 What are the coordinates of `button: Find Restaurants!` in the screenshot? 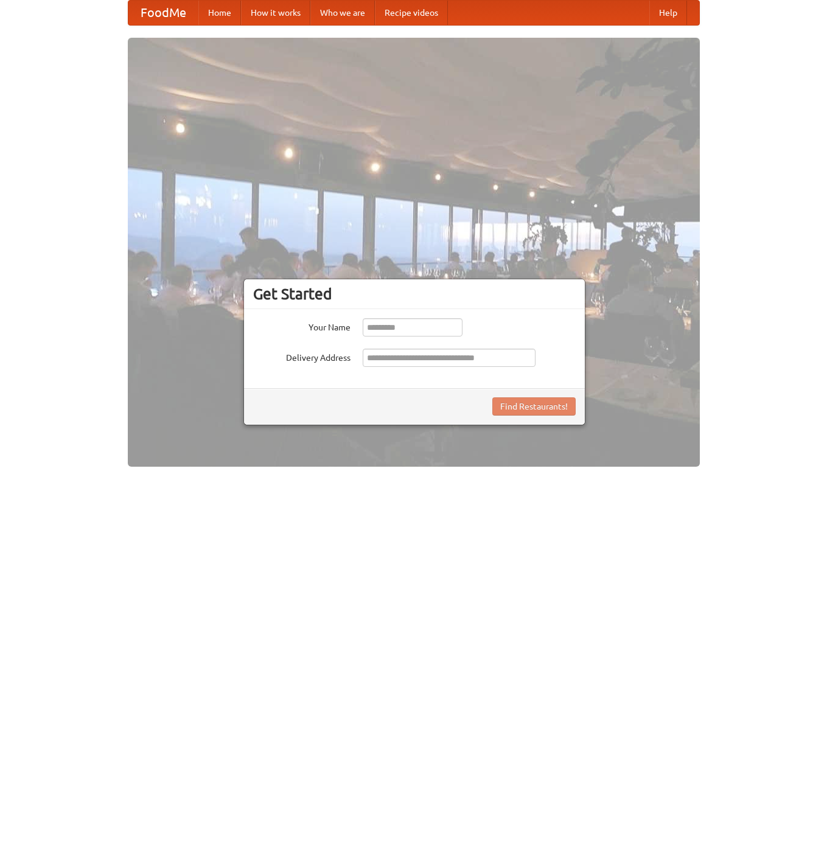 It's located at (534, 406).